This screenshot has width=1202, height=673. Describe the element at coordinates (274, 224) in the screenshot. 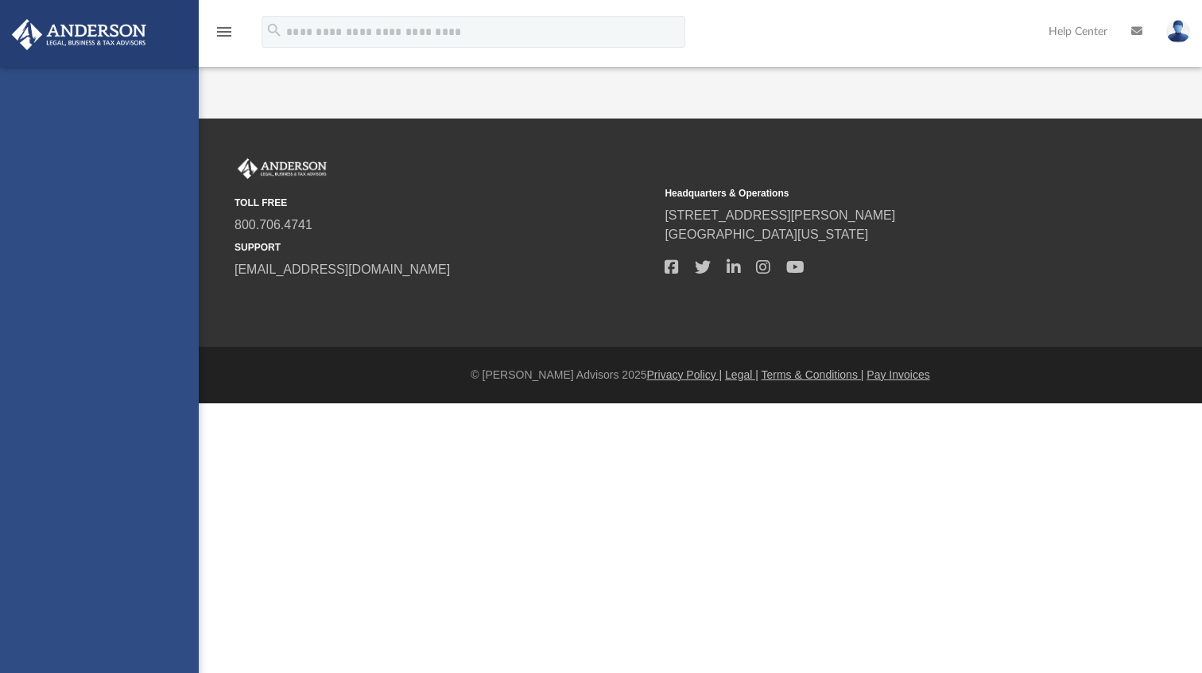

I see `a: 800.706.4741` at that location.